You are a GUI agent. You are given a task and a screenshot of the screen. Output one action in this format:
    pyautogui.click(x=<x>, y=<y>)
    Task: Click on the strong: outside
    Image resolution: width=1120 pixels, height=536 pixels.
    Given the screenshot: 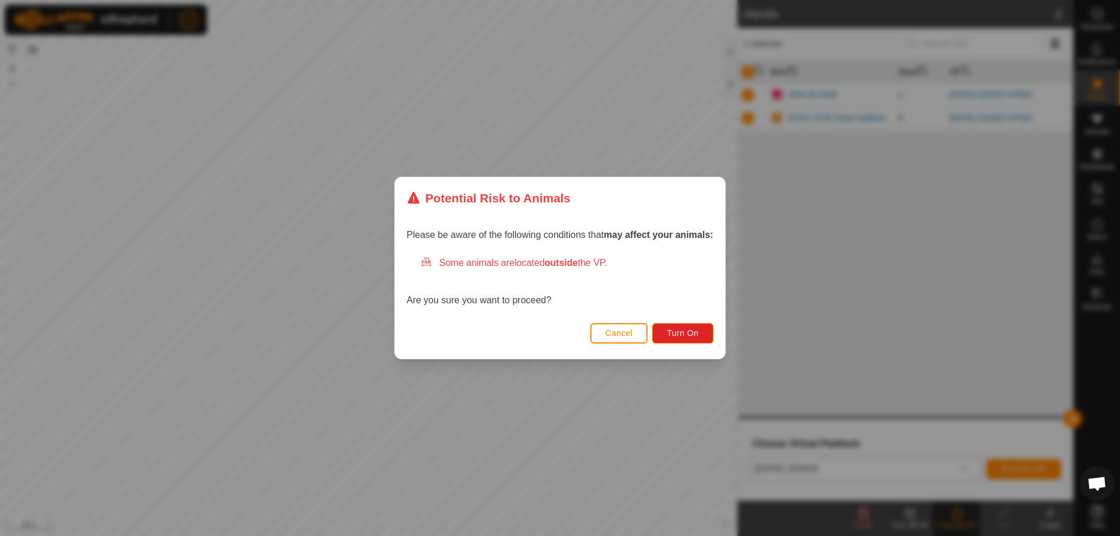 What is the action you would take?
    pyautogui.click(x=561, y=262)
    